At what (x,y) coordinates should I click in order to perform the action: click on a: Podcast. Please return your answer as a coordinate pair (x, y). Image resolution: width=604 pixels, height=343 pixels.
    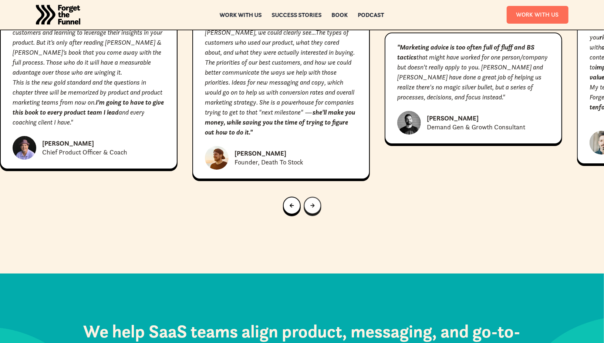
    Looking at the image, I should click on (371, 15).